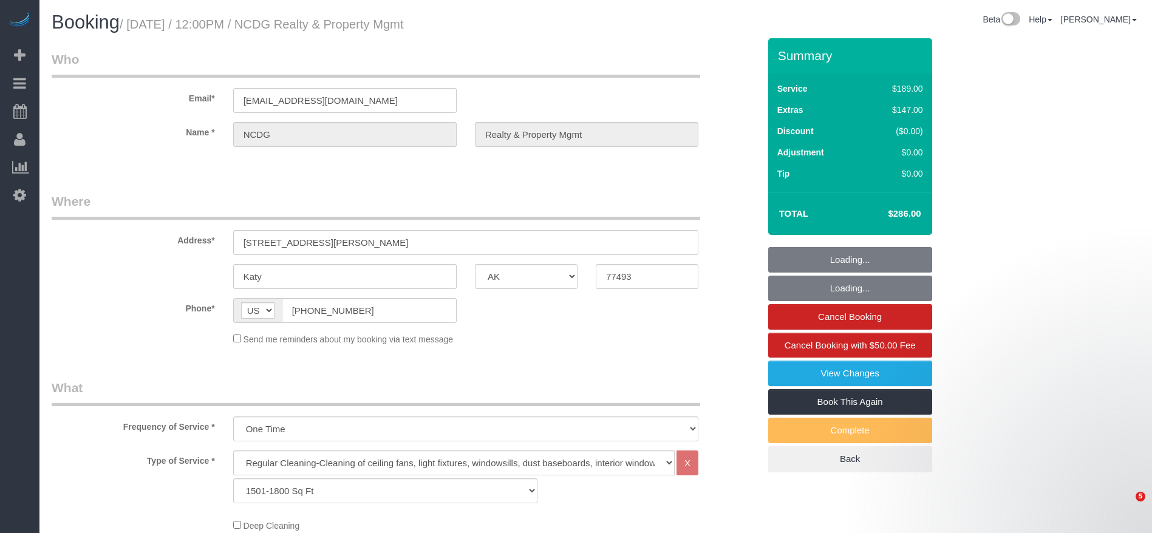 This screenshot has height=533, width=1152. I want to click on label: Extras, so click(790, 110).